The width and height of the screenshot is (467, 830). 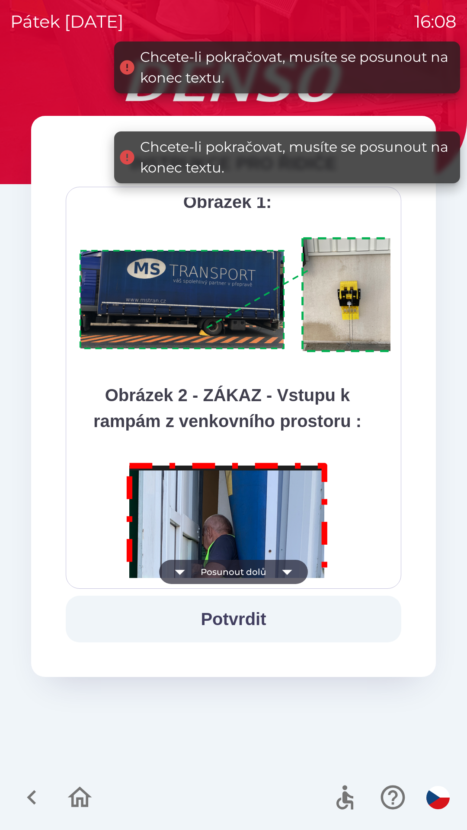 What do you see at coordinates (438, 797) in the screenshot?
I see `img: cs flag` at bounding box center [438, 797].